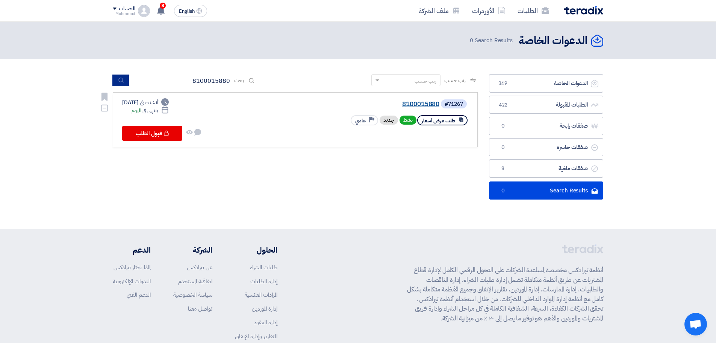 This screenshot has height=343, width=716. Describe the element at coordinates (546, 126) in the screenshot. I see `a: صفقات رابحة0` at that location.